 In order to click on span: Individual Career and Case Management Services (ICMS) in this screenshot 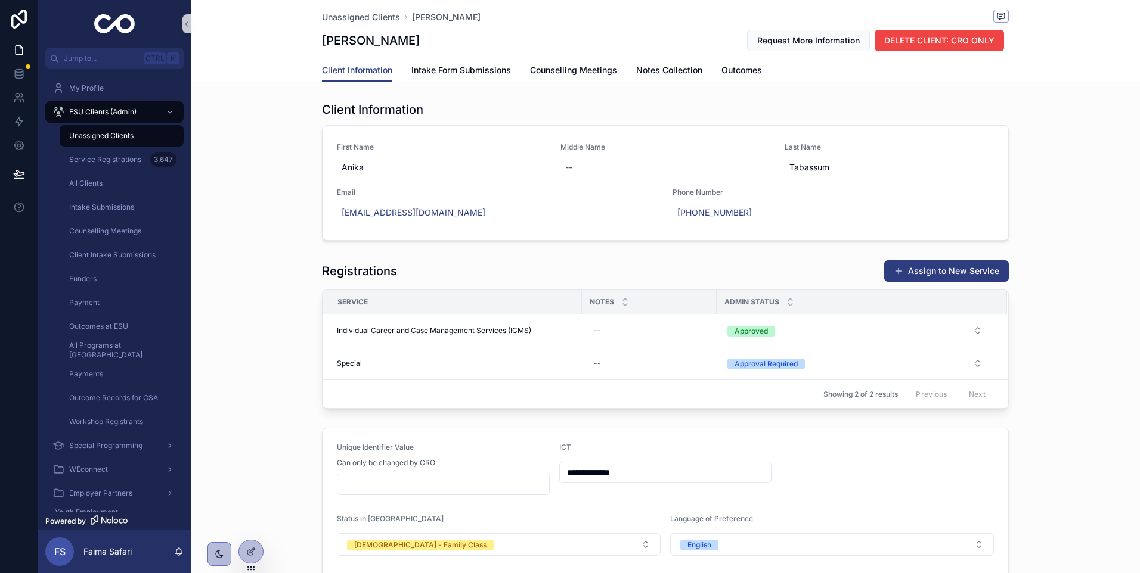, I will do `click(434, 331)`.